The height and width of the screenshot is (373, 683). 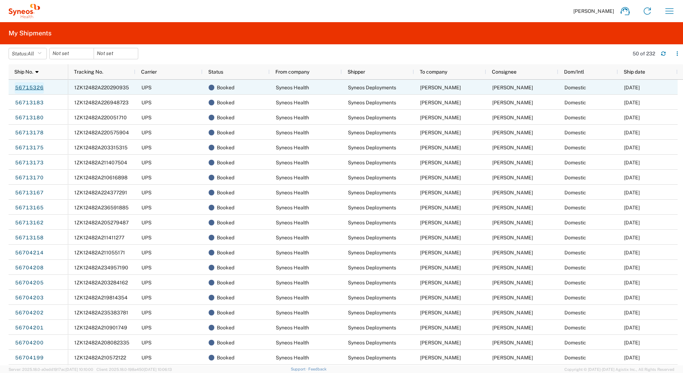 I want to click on a: Support, so click(x=300, y=369).